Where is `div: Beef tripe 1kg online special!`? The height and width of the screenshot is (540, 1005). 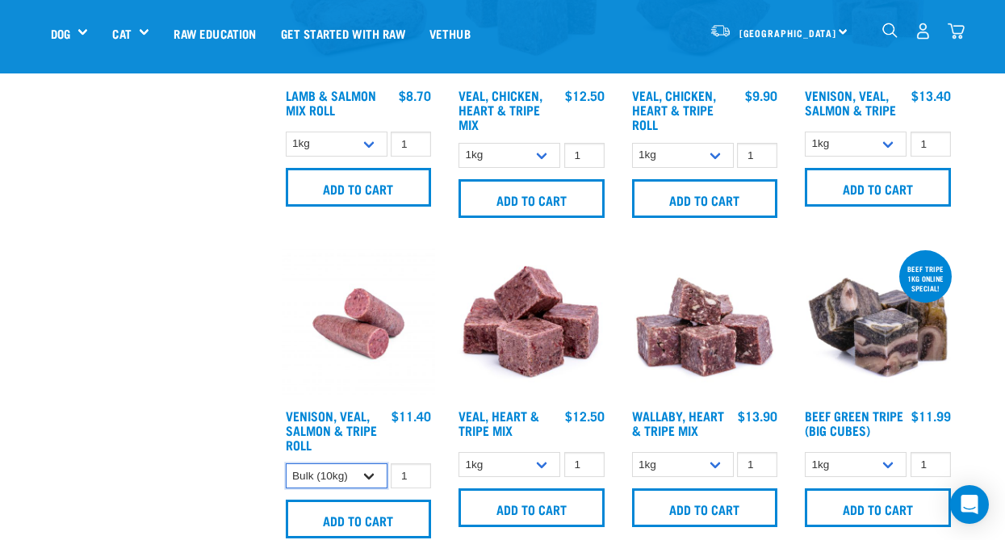
div: Beef tripe 1kg online special! is located at coordinates (925, 278).